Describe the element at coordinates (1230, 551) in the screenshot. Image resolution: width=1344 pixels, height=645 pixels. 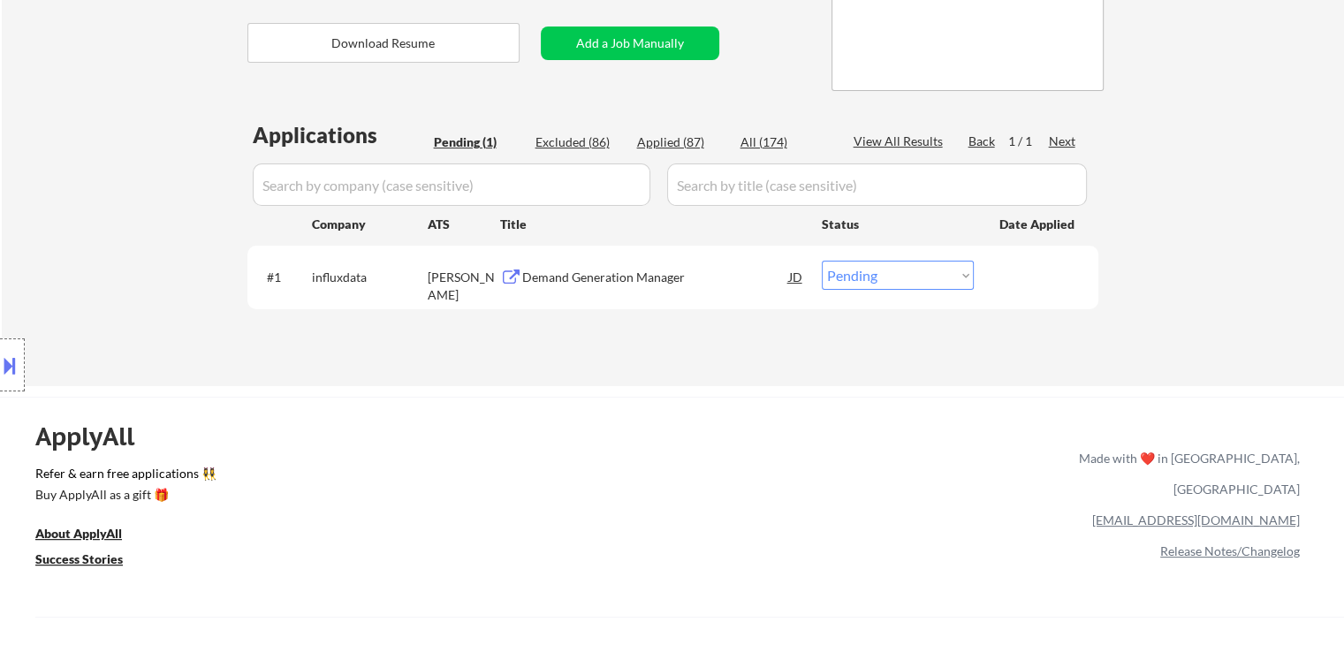
I see `a: Release Notes/Changelog` at that location.